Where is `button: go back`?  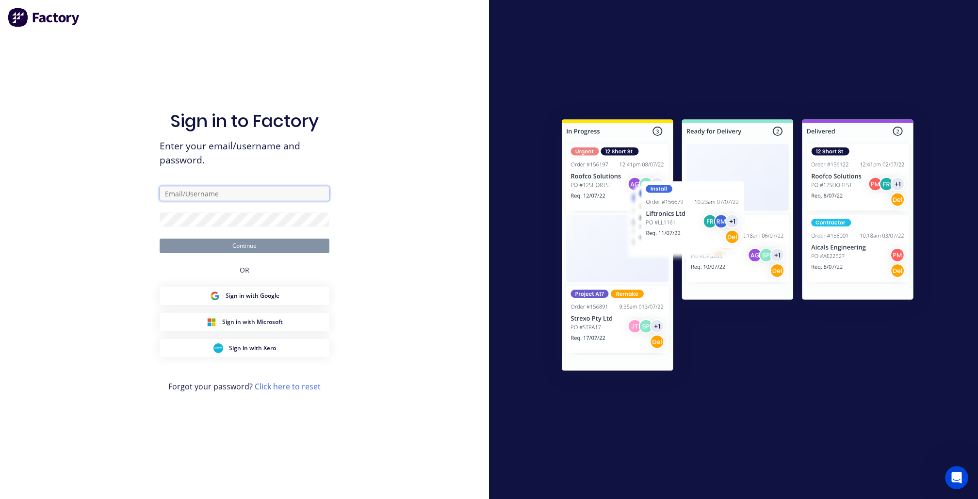 button: go back is located at coordinates (16, 13).